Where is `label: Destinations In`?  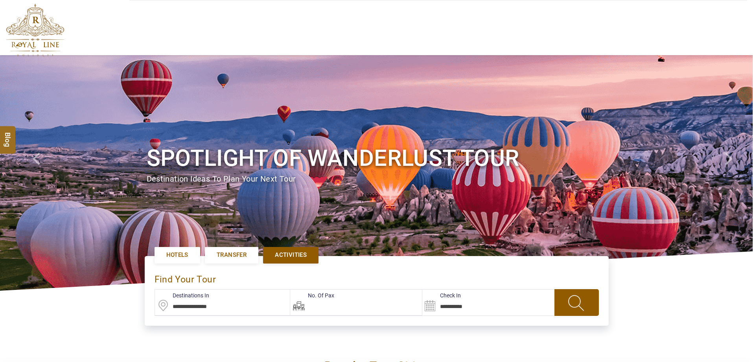 label: Destinations In is located at coordinates (182, 295).